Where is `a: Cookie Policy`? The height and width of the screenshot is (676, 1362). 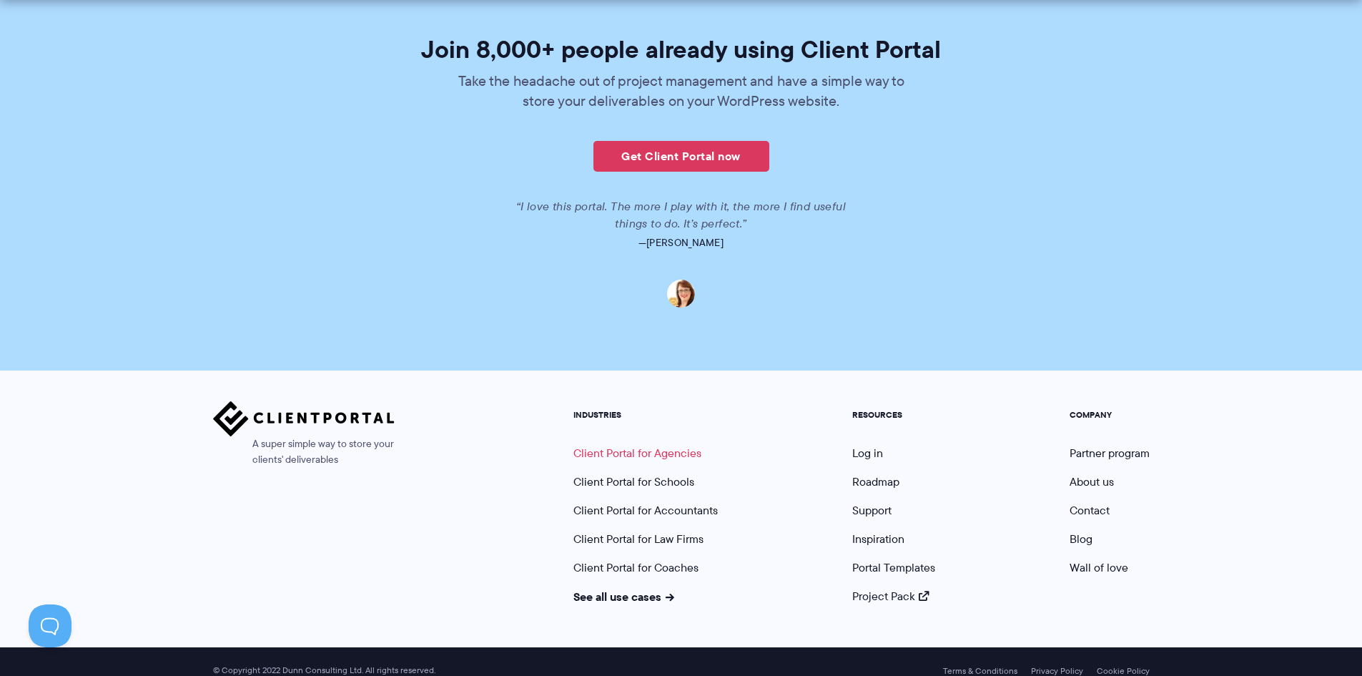
a: Cookie Policy is located at coordinates (1123, 671).